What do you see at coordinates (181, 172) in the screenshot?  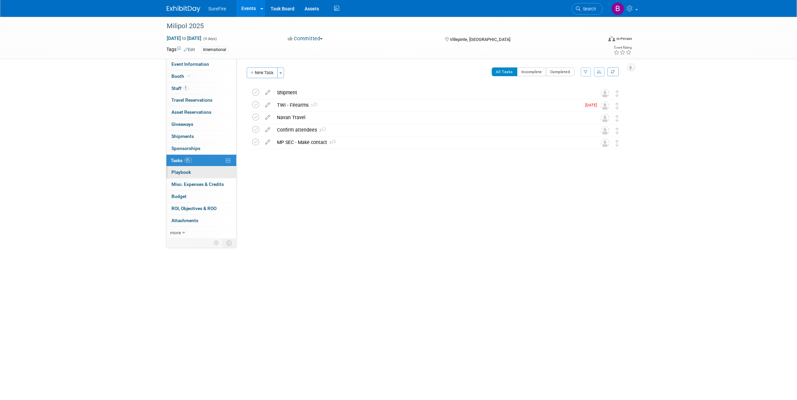 I see `span: Playbook` at bounding box center [181, 172].